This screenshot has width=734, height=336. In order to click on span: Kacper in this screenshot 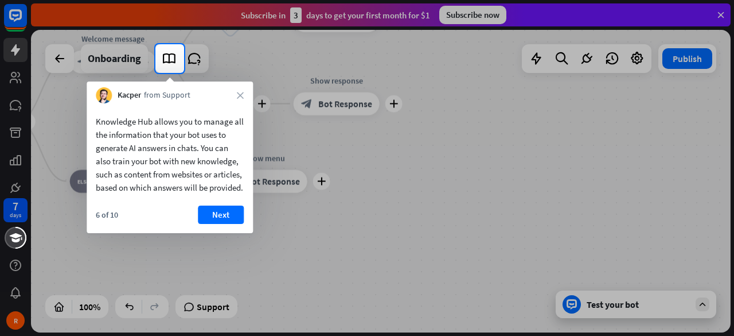, I will do `click(129, 95)`.